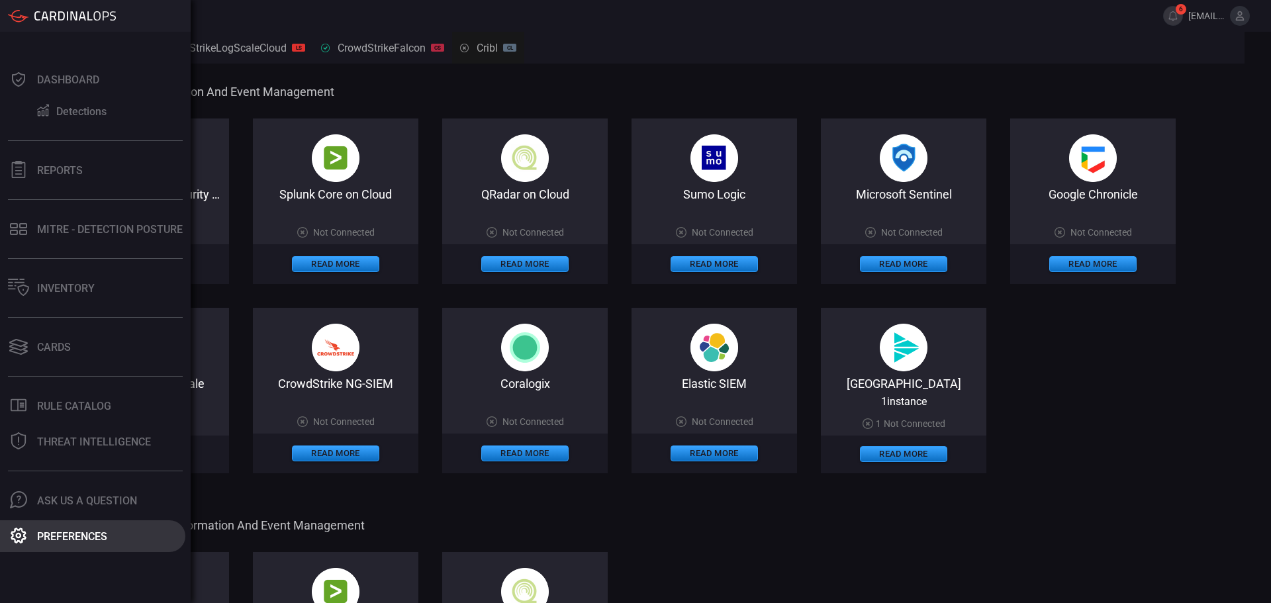 The width and height of the screenshot is (1271, 603). What do you see at coordinates (904, 424) in the screenshot?
I see `div: 1` at bounding box center [904, 424].